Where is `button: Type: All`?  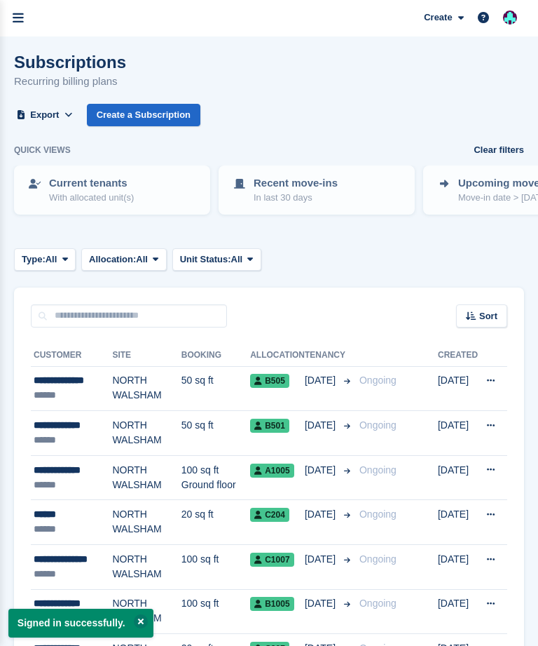 button: Type: All is located at coordinates (45, 259).